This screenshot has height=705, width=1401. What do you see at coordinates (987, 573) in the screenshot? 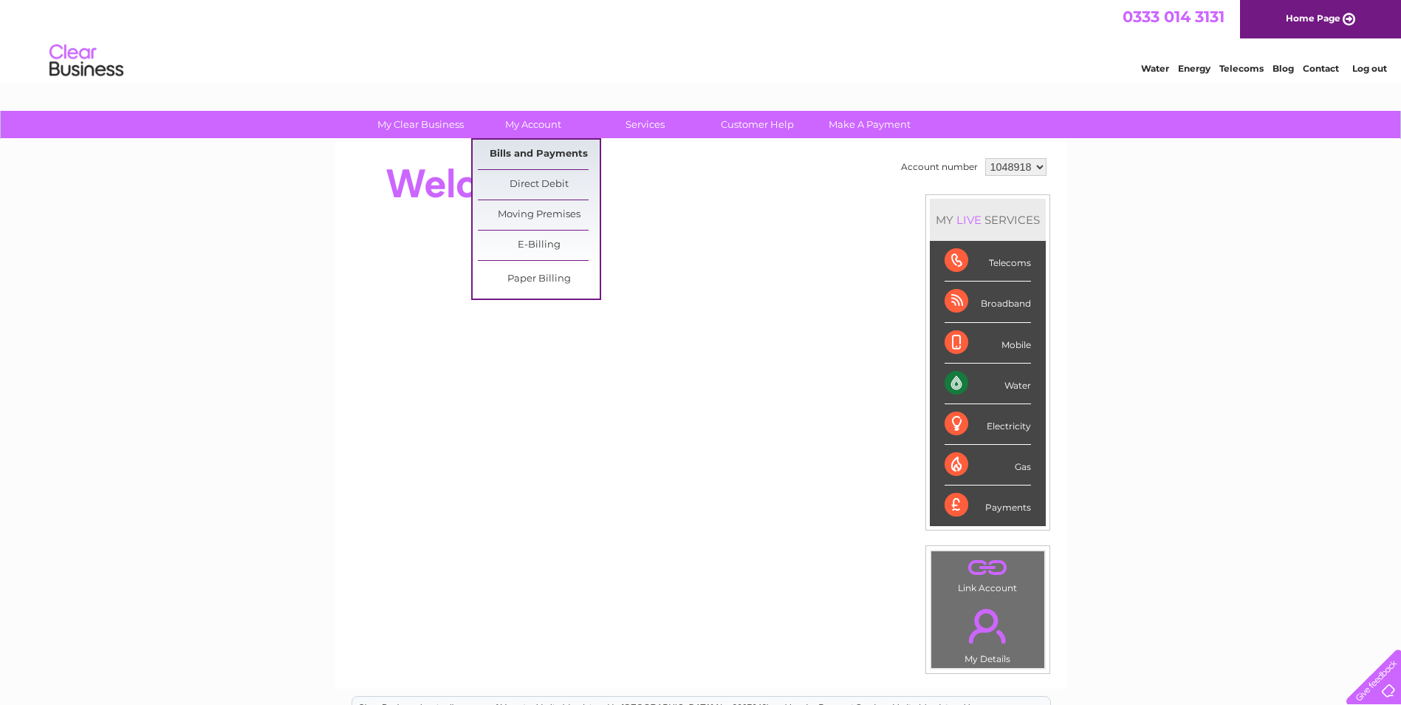
I see `td: Link Account` at bounding box center [987, 573].